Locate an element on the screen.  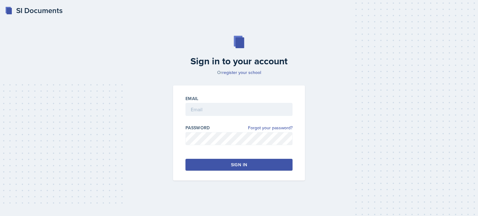
button: Sign in is located at coordinates (239, 165).